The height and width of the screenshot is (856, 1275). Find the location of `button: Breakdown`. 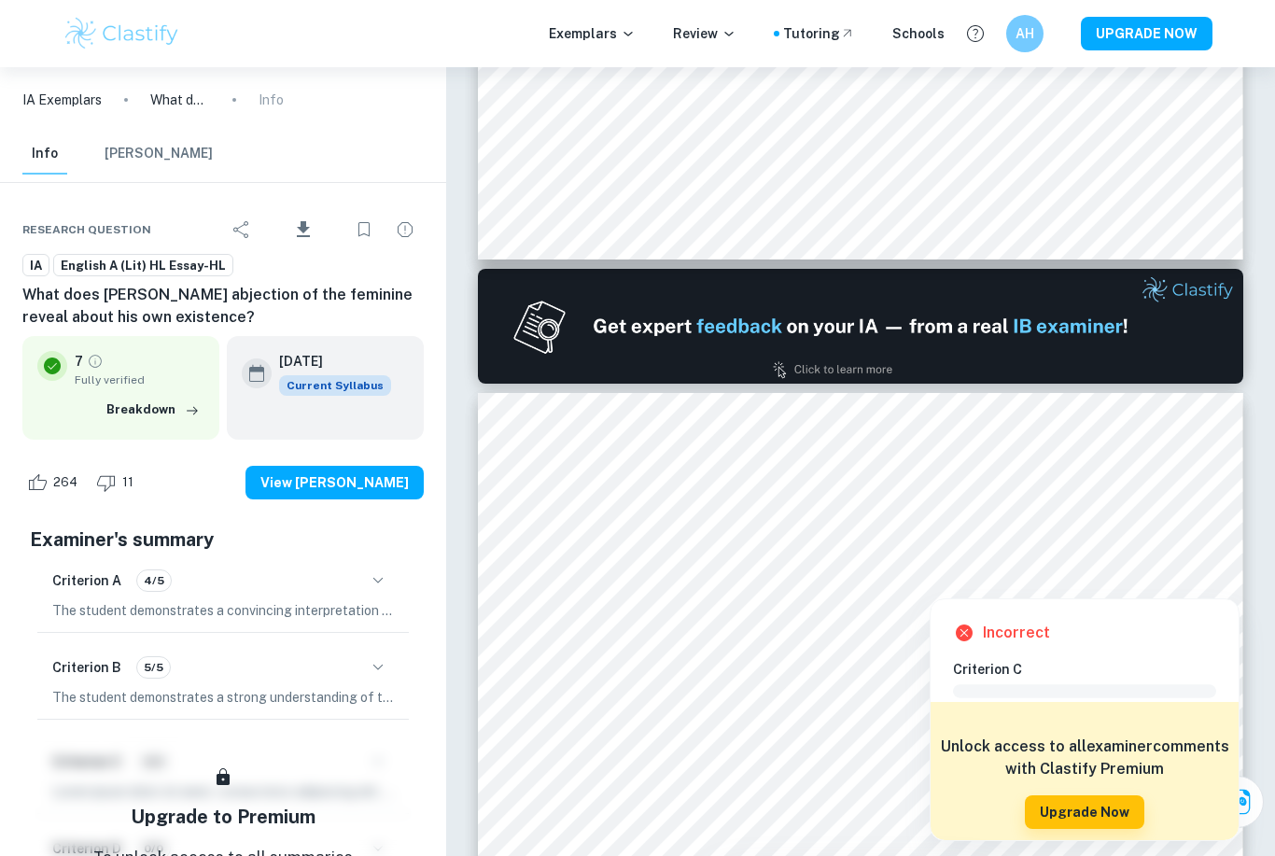

button: Breakdown is located at coordinates (153, 410).